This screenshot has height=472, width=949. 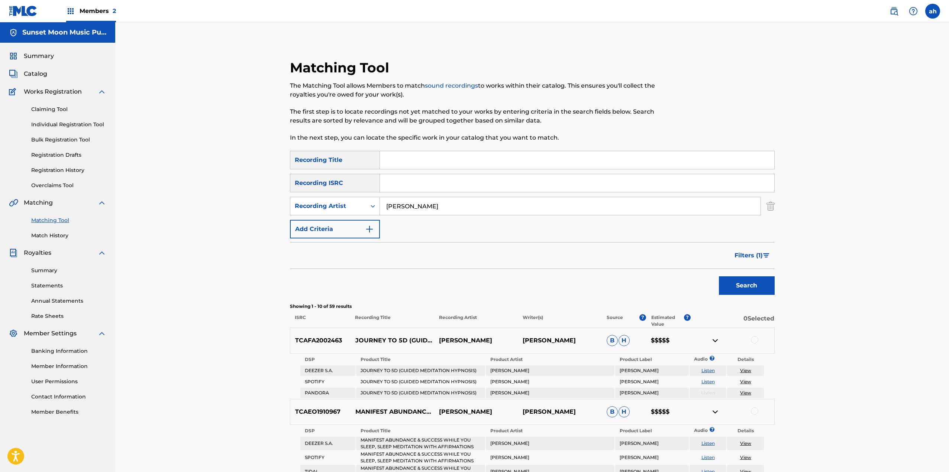 What do you see at coordinates (38, 203) in the screenshot?
I see `span: Matching` at bounding box center [38, 203].